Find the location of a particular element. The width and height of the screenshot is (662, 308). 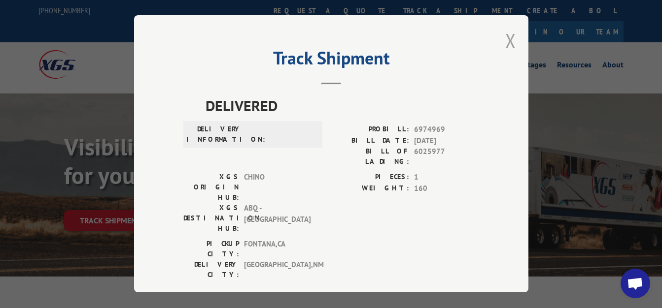

div: Open chat is located at coordinates (635, 284).